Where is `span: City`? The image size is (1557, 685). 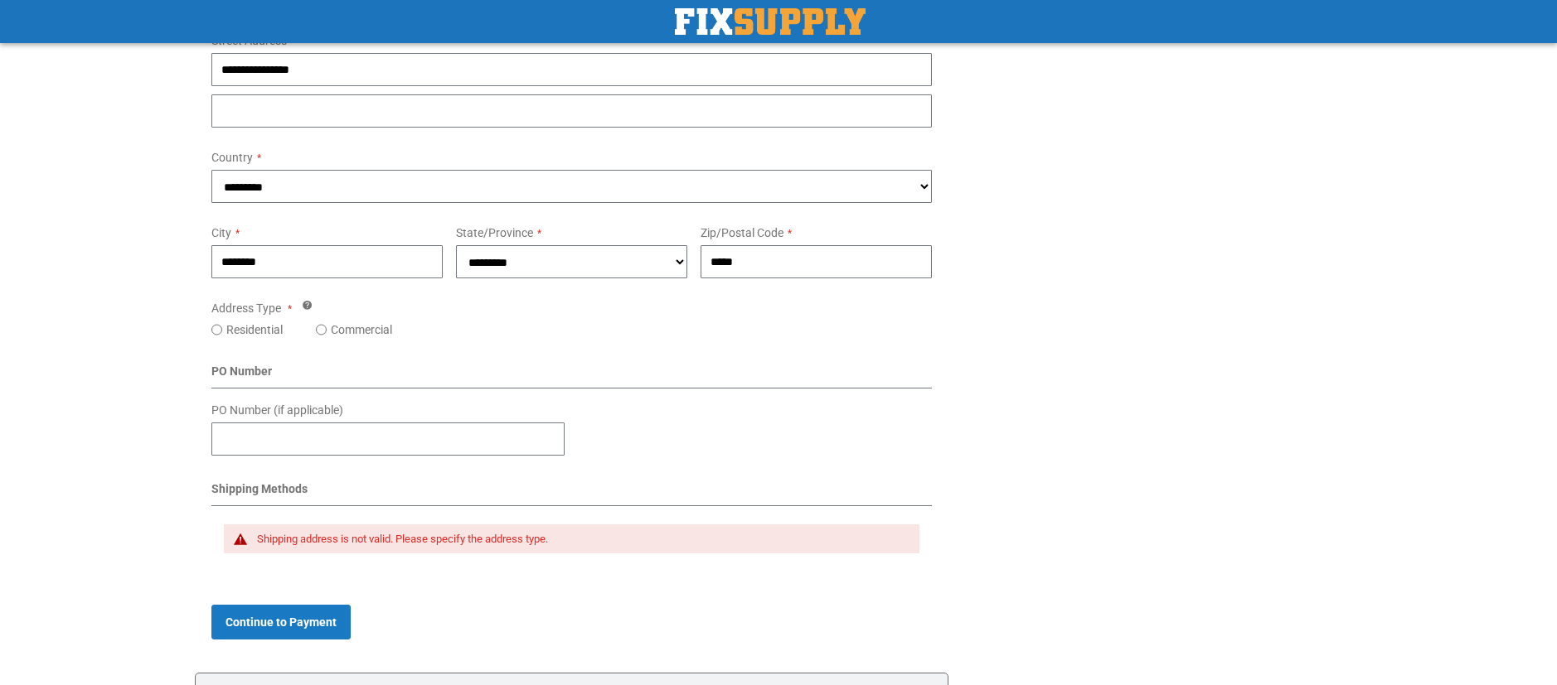
span: City is located at coordinates (221, 233).